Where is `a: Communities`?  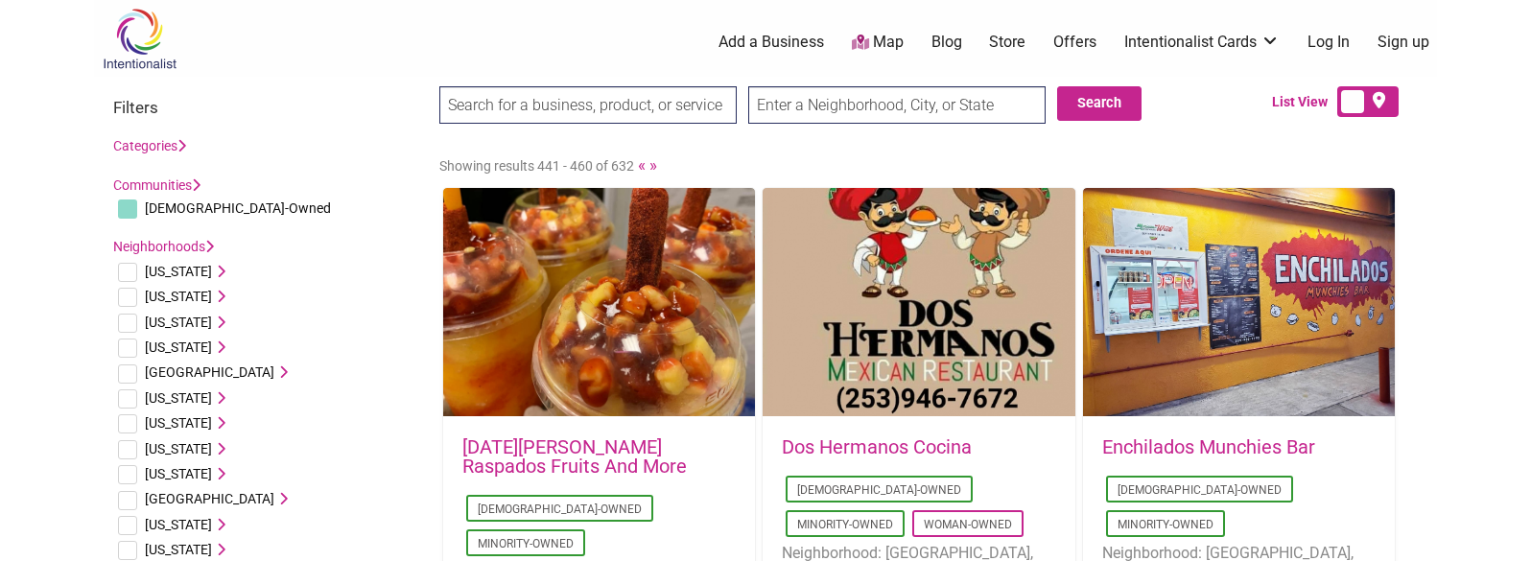 a: Communities is located at coordinates (156, 185).